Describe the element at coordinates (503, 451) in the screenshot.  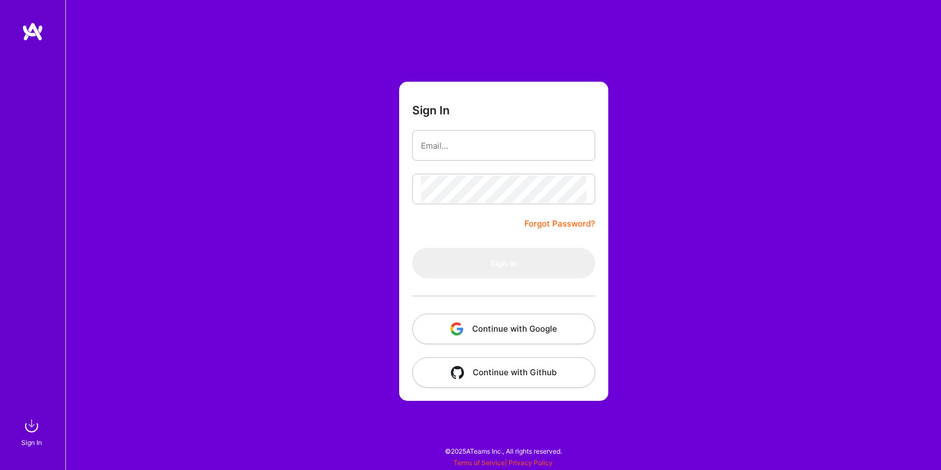
I see `div: © 2025 ATeams Inc., All rights reserved.` at that location.